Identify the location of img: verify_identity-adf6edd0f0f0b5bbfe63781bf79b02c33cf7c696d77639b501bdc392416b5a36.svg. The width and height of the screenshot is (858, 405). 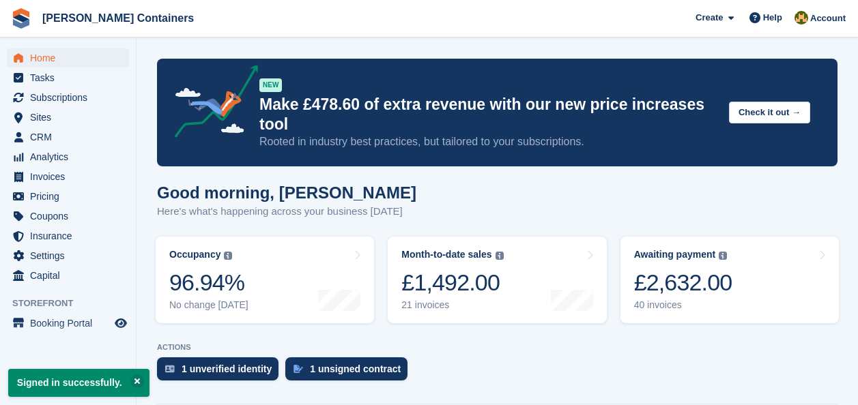
(170, 369).